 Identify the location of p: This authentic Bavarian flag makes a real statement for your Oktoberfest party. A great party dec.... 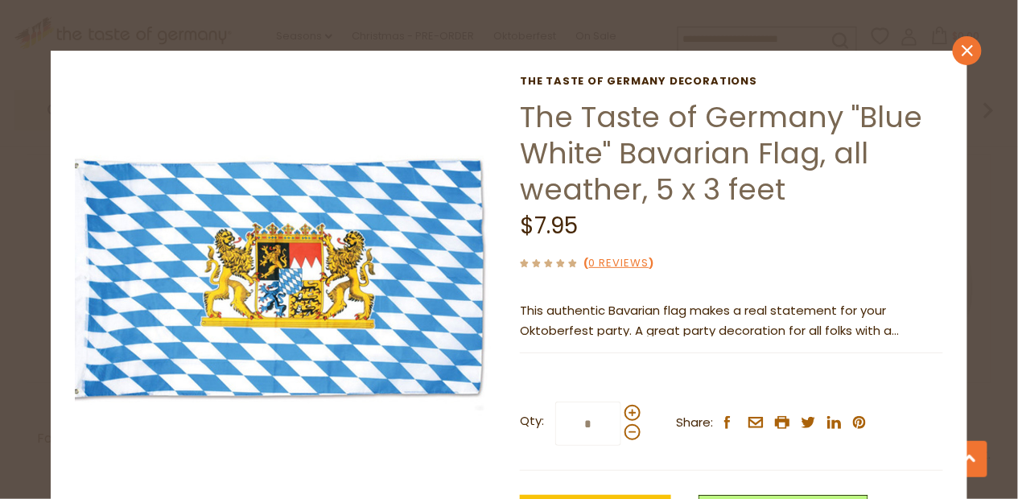
(732, 321).